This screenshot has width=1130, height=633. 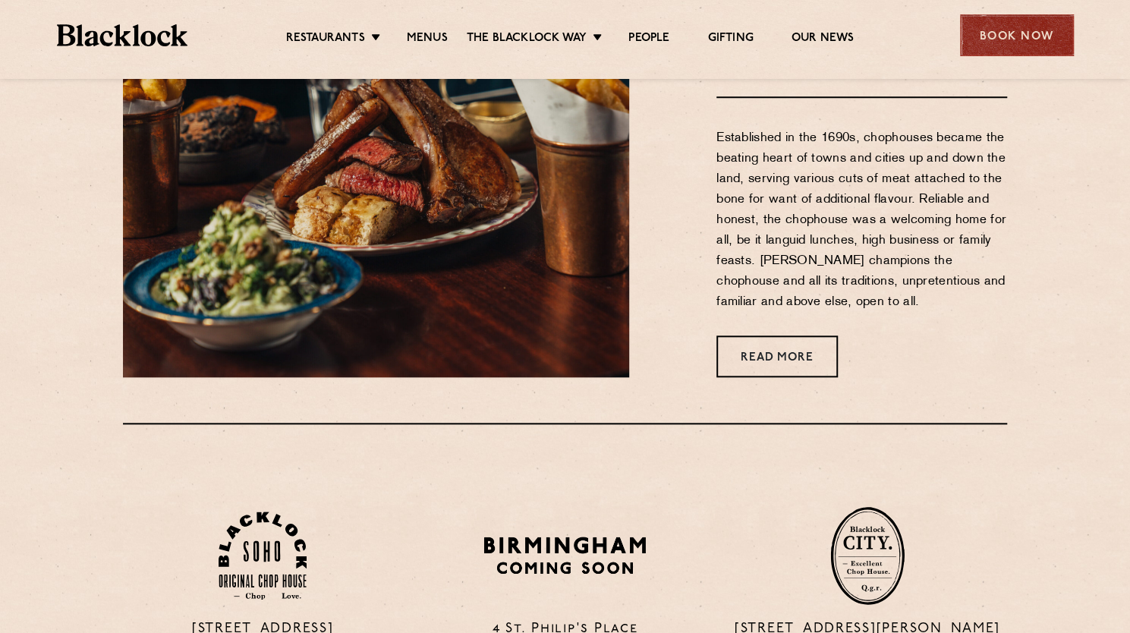 What do you see at coordinates (122, 35) in the screenshot?
I see `img: BL_Textured_Logo-footer-cropped.svg` at bounding box center [122, 35].